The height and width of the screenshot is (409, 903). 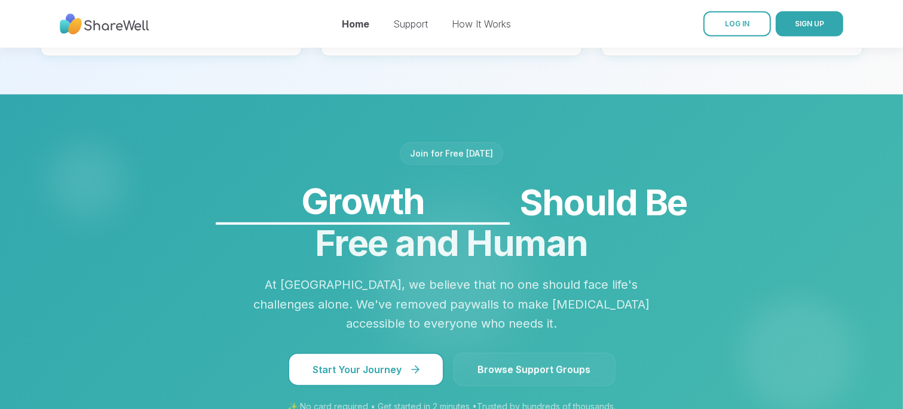 I want to click on a: Support, so click(x=411, y=24).